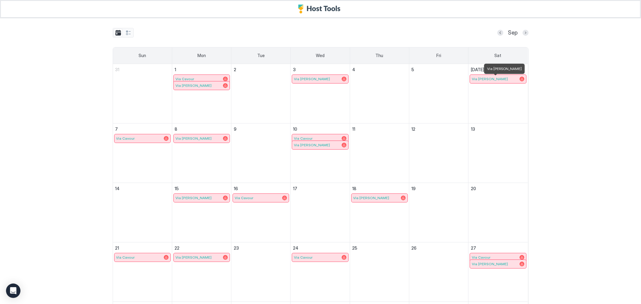 The height and width of the screenshot is (304, 641). Describe the element at coordinates (380, 56) in the screenshot. I see `a: Thursday` at that location.